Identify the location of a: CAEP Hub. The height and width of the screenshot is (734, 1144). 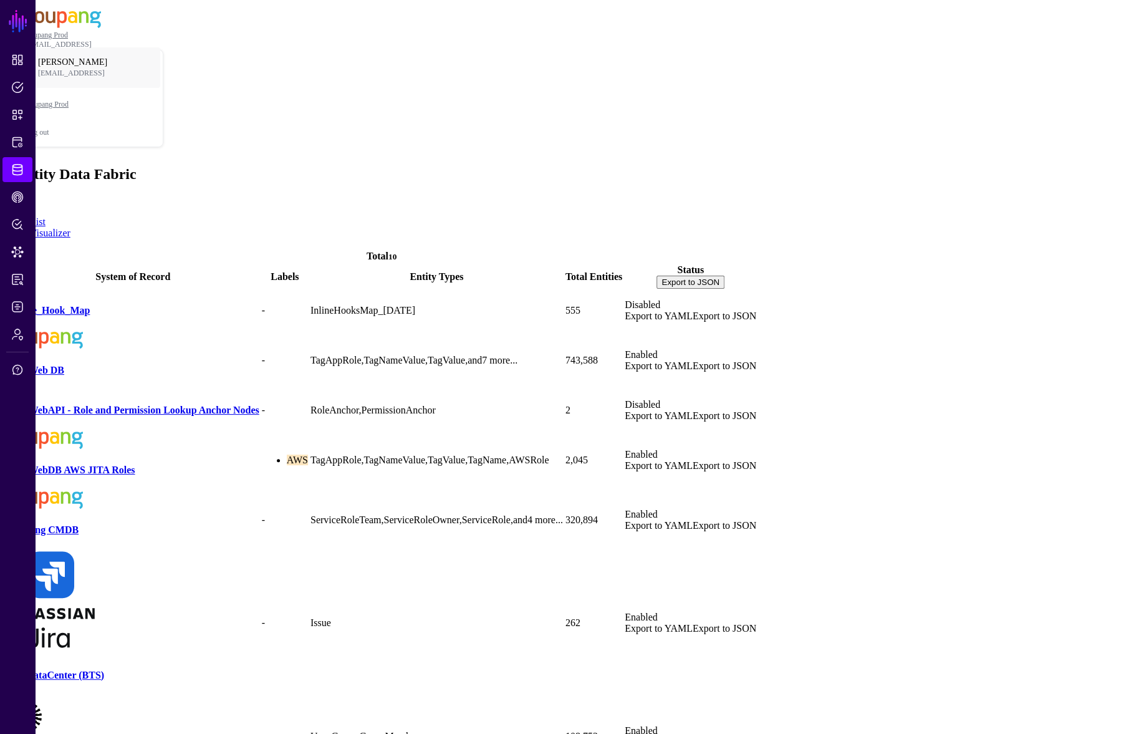
(17, 197).